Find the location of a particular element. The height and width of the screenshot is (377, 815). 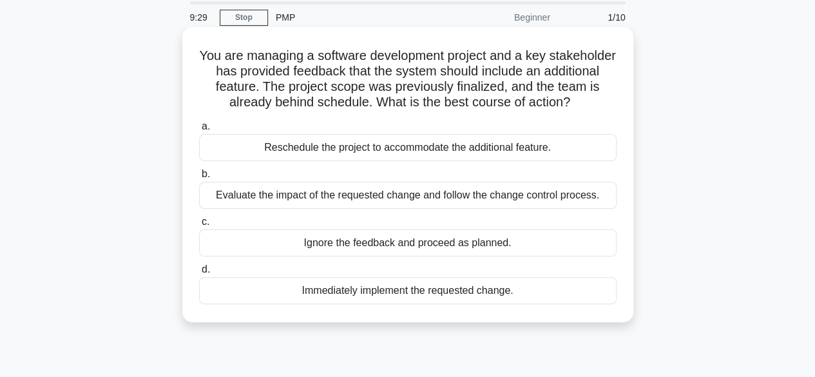

div: PMP is located at coordinates (356, 17).